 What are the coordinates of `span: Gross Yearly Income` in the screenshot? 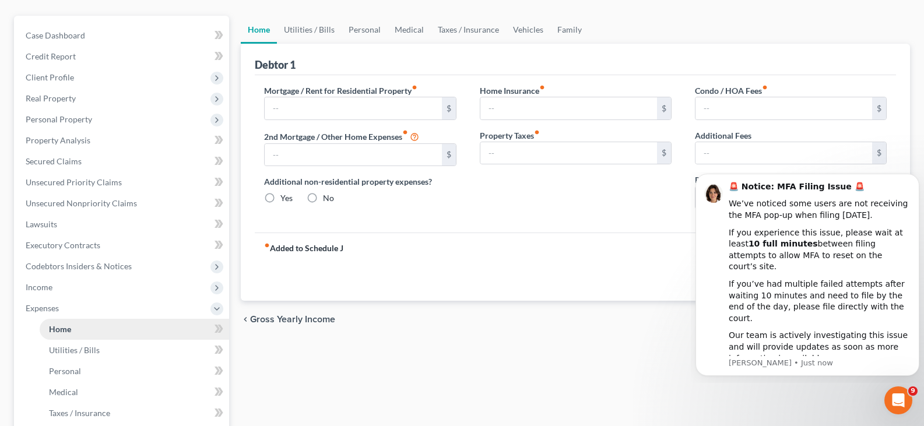 It's located at (293, 319).